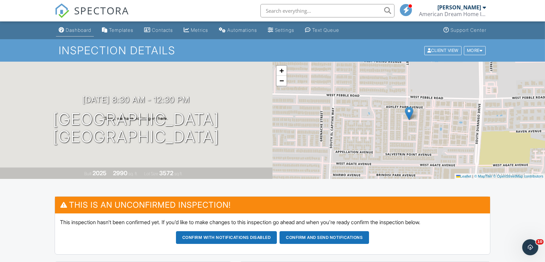 The image size is (545, 262). Describe the element at coordinates (272, 205) in the screenshot. I see `h3: This is an Unconfirmed Inspection!` at that location.